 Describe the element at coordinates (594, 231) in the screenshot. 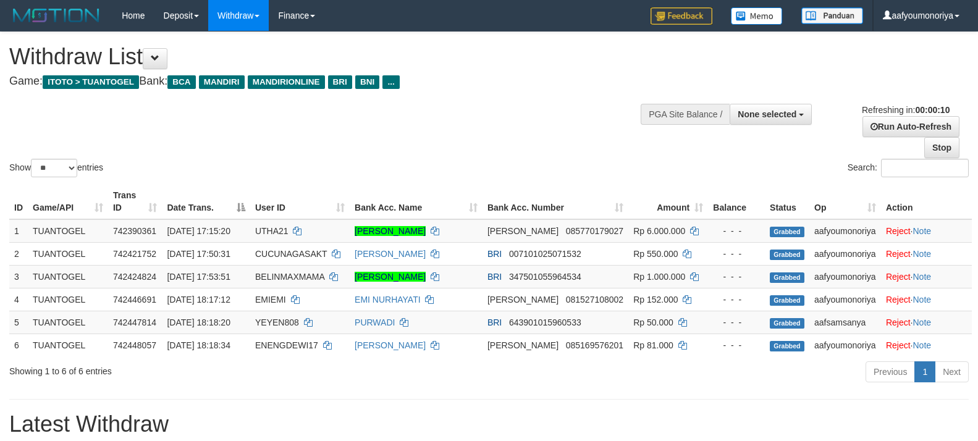

I see `span: Copy 085770179027 to clipboard` at that location.